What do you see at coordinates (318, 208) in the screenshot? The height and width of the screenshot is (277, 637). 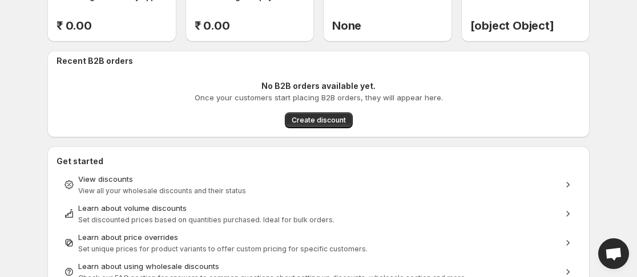 I see `div: Learn about volume discounts` at bounding box center [318, 208].